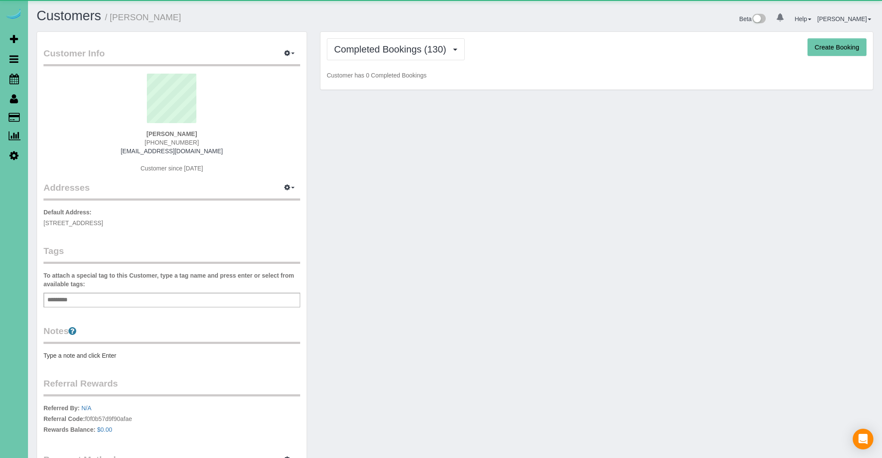 This screenshot has width=882, height=458. What do you see at coordinates (393, 49) in the screenshot?
I see `span: Completed Bookings (130)` at bounding box center [393, 49].